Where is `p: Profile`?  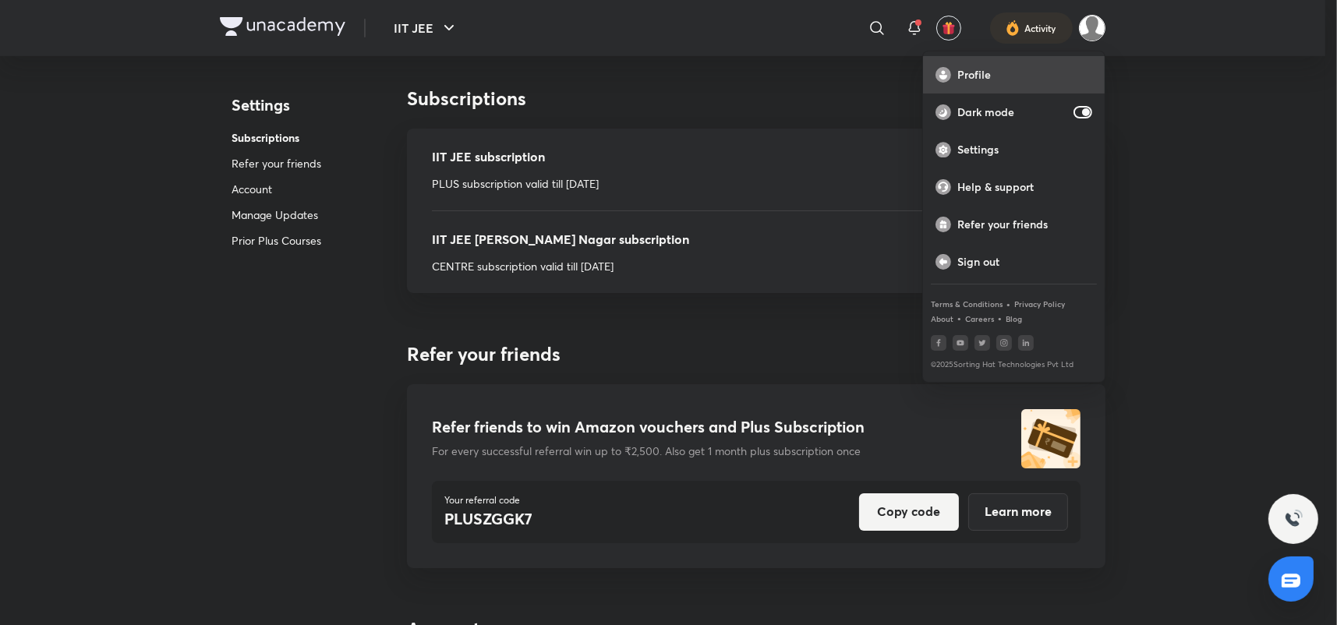
p: Profile is located at coordinates (1024, 75).